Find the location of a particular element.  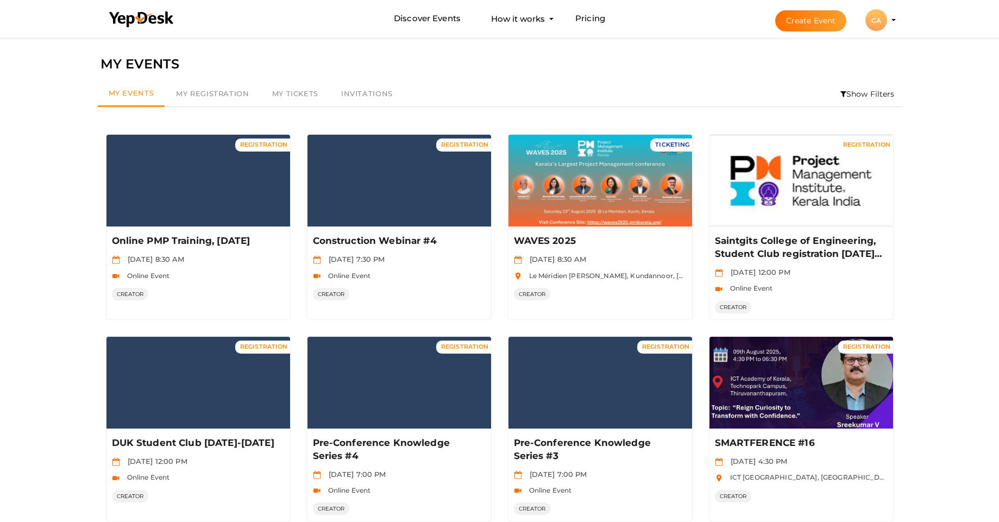

span: My Events is located at coordinates (131, 93).